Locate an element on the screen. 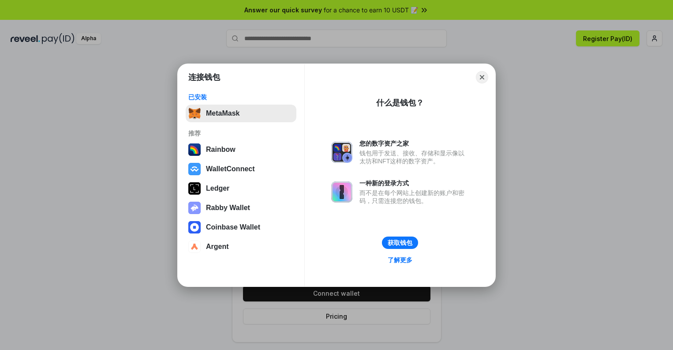  div: Rainbow is located at coordinates (221, 150).